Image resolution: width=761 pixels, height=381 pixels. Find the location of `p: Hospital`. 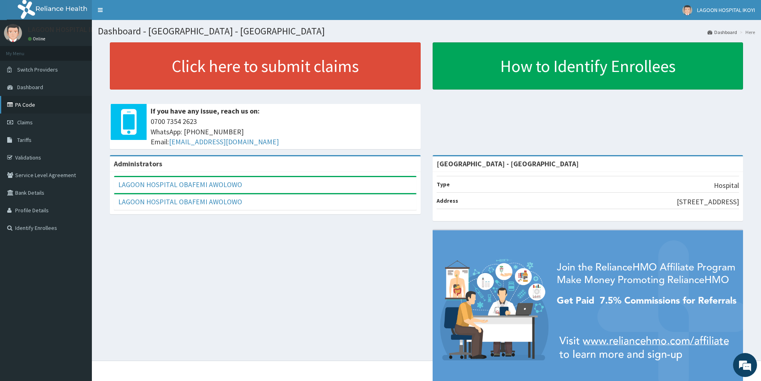

p: Hospital is located at coordinates (726, 185).